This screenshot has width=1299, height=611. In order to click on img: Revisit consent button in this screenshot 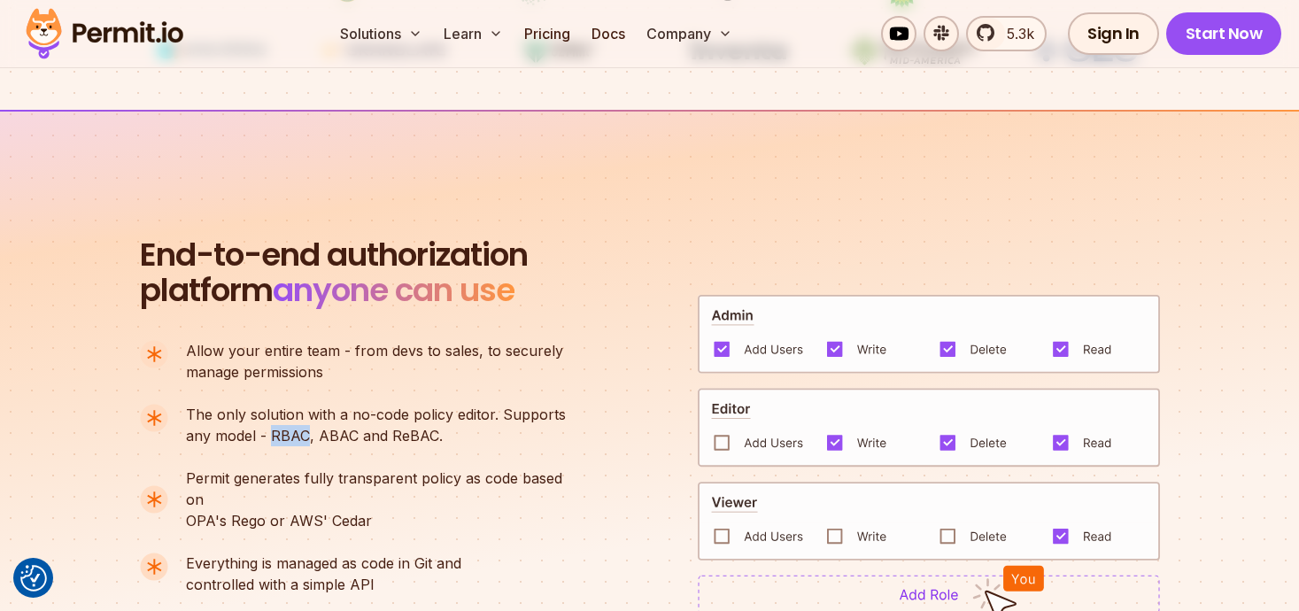, I will do `click(34, 578)`.